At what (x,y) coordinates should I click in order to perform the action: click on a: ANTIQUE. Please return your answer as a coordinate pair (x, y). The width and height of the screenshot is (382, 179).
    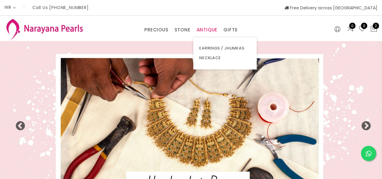
    Looking at the image, I should click on (207, 30).